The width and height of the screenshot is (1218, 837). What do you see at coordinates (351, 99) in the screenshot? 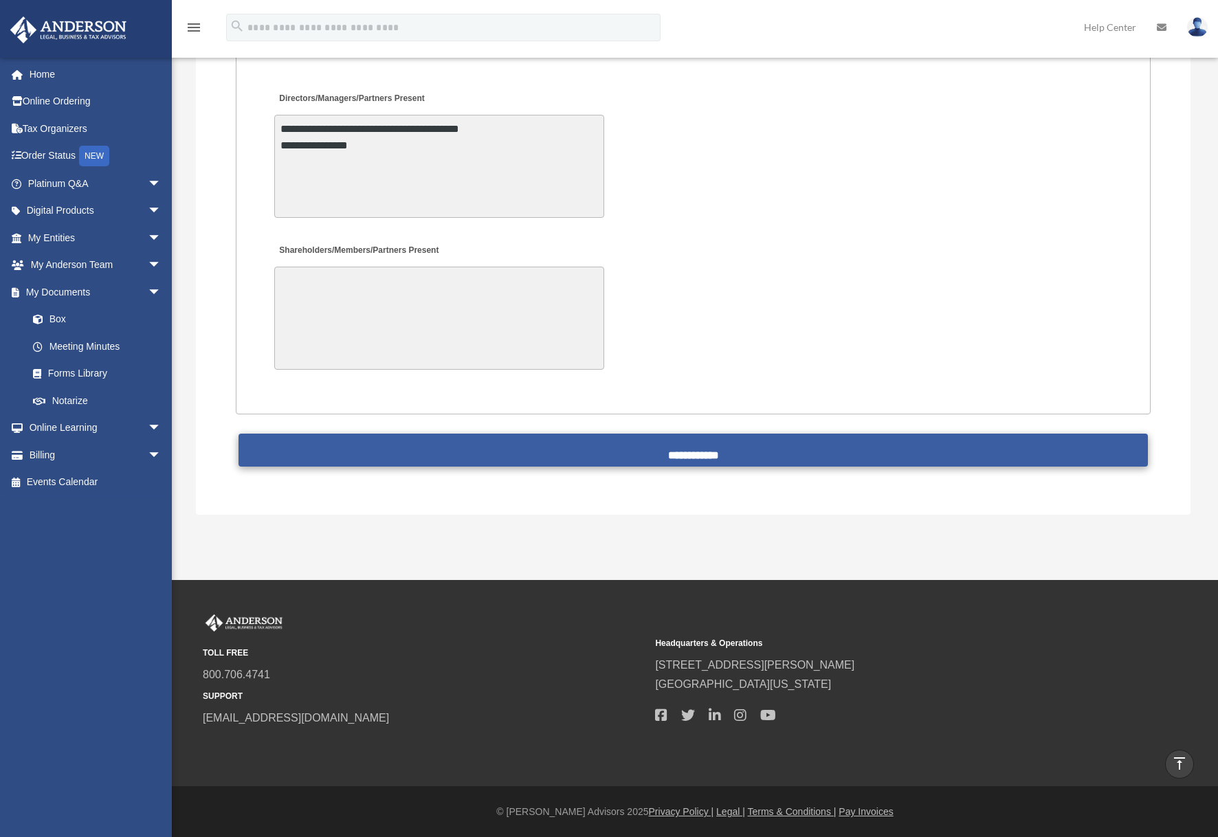
I see `label: Directors/Managers/Partners Present` at bounding box center [351, 99].